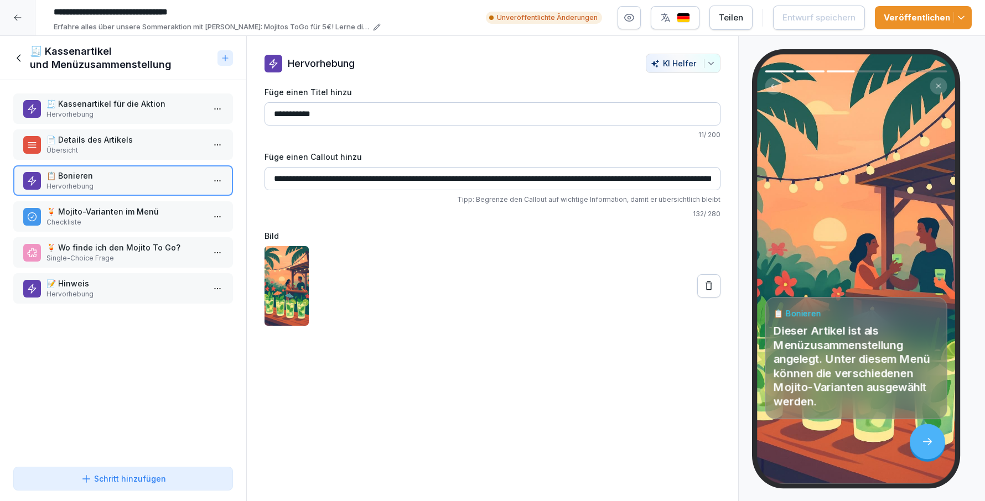  I want to click on button: Entwurf speichern, so click(819, 18).